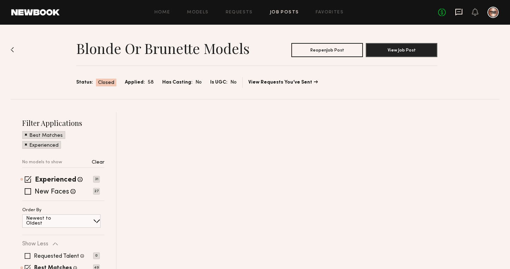  What do you see at coordinates (151, 83) in the screenshot?
I see `span: 58` at bounding box center [151, 83].